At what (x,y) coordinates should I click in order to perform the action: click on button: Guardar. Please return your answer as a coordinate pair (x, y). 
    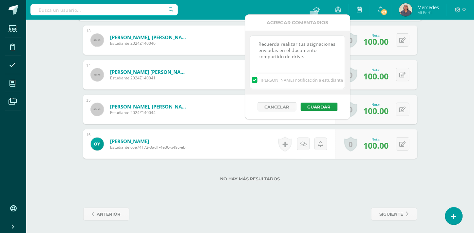
    Looking at the image, I should click on (319, 107).